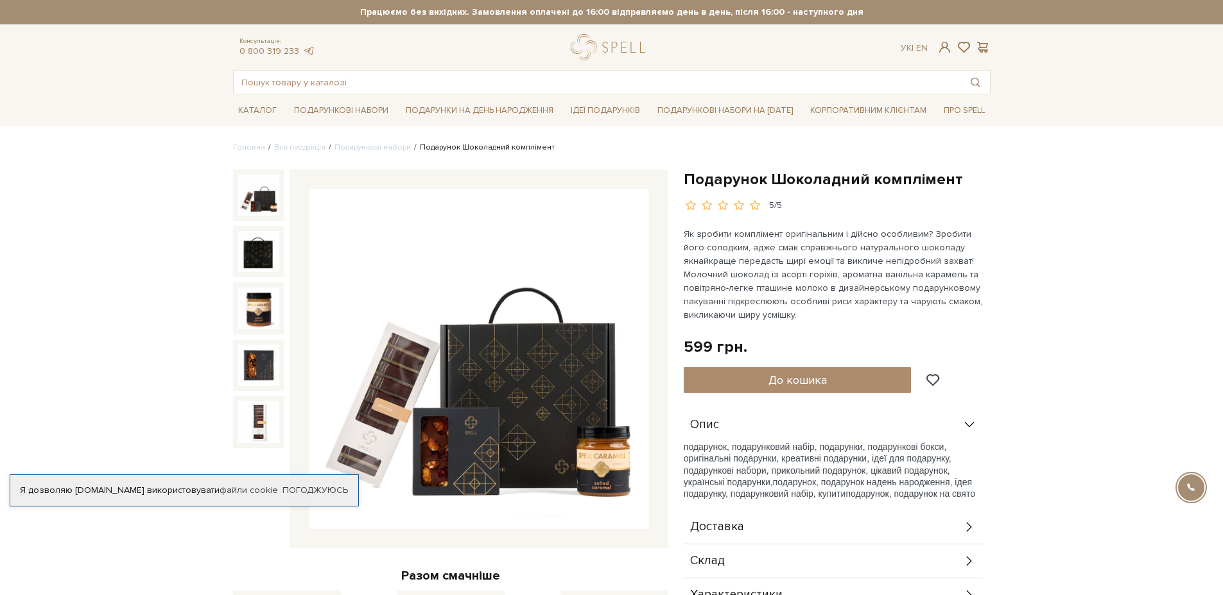  What do you see at coordinates (611, 47) in the screenshot?
I see `a: logo` at bounding box center [611, 47].